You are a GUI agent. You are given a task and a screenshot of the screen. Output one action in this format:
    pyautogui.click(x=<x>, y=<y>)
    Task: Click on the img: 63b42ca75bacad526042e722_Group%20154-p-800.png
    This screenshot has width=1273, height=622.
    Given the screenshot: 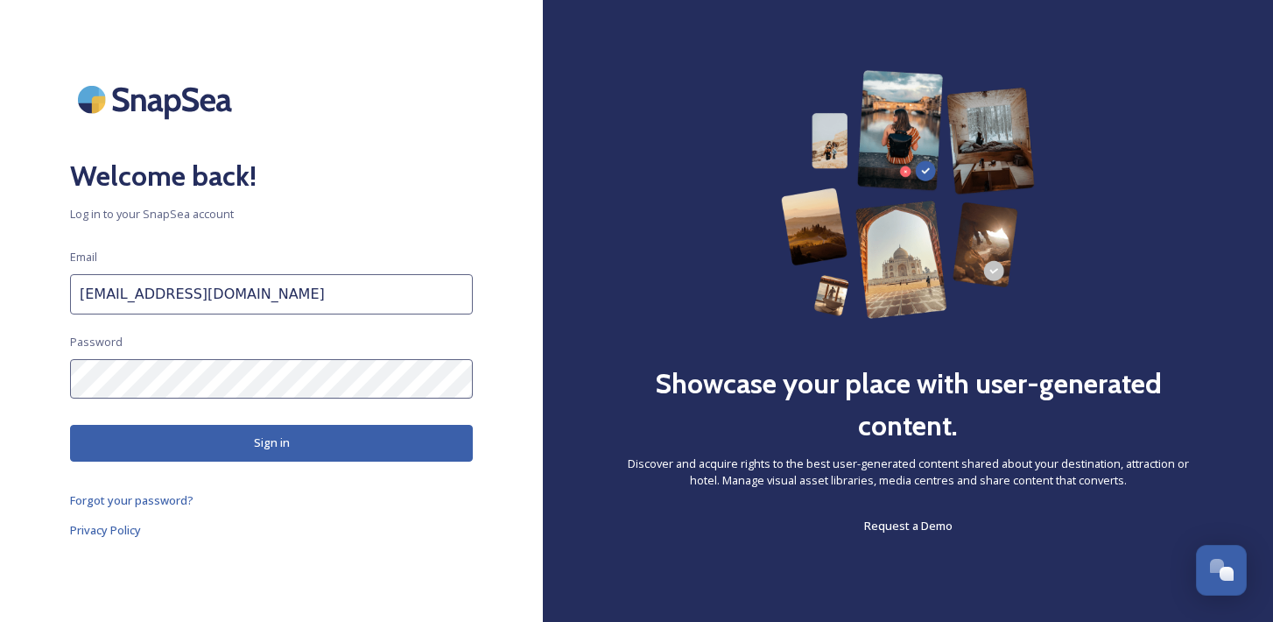 What is the action you would take?
    pyautogui.click(x=908, y=194)
    